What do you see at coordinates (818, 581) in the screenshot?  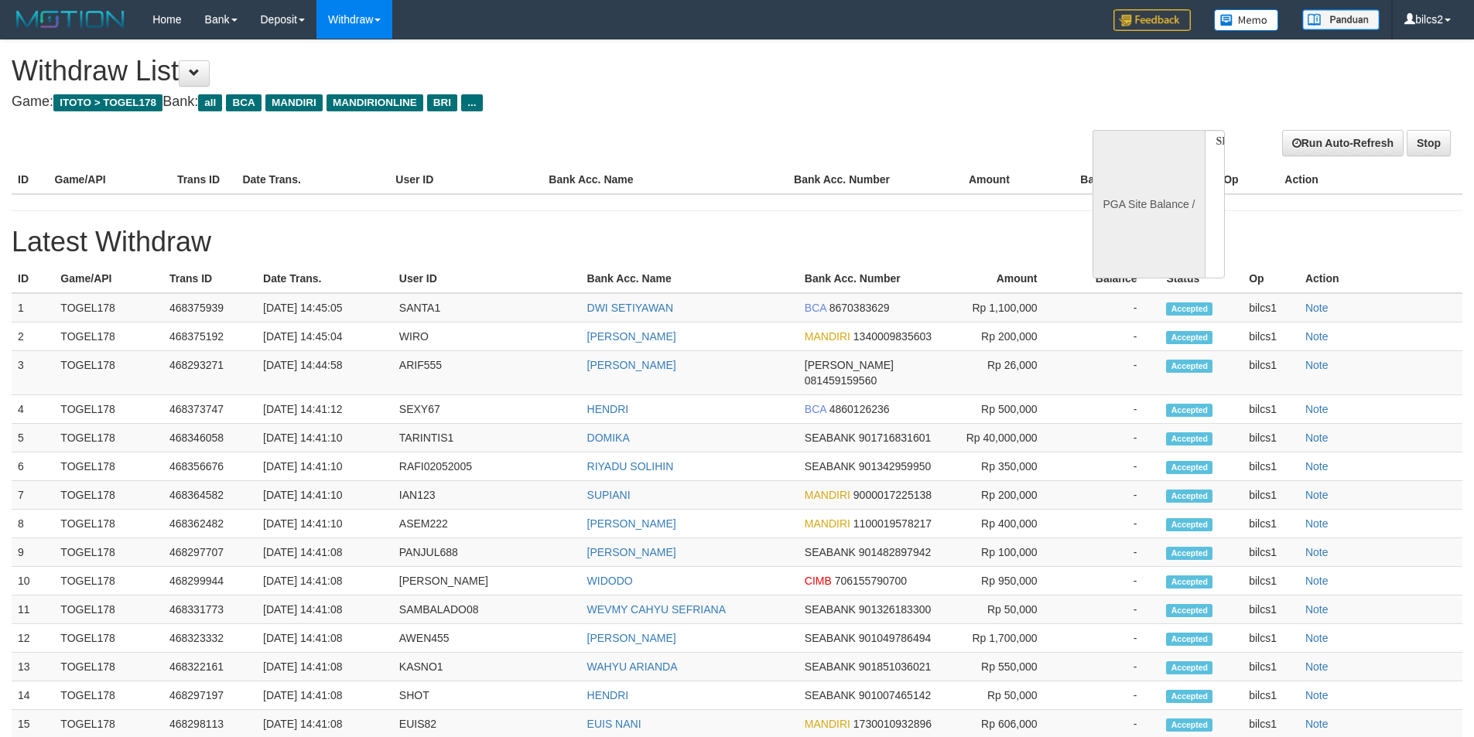 I see `span: CIMB` at bounding box center [818, 581].